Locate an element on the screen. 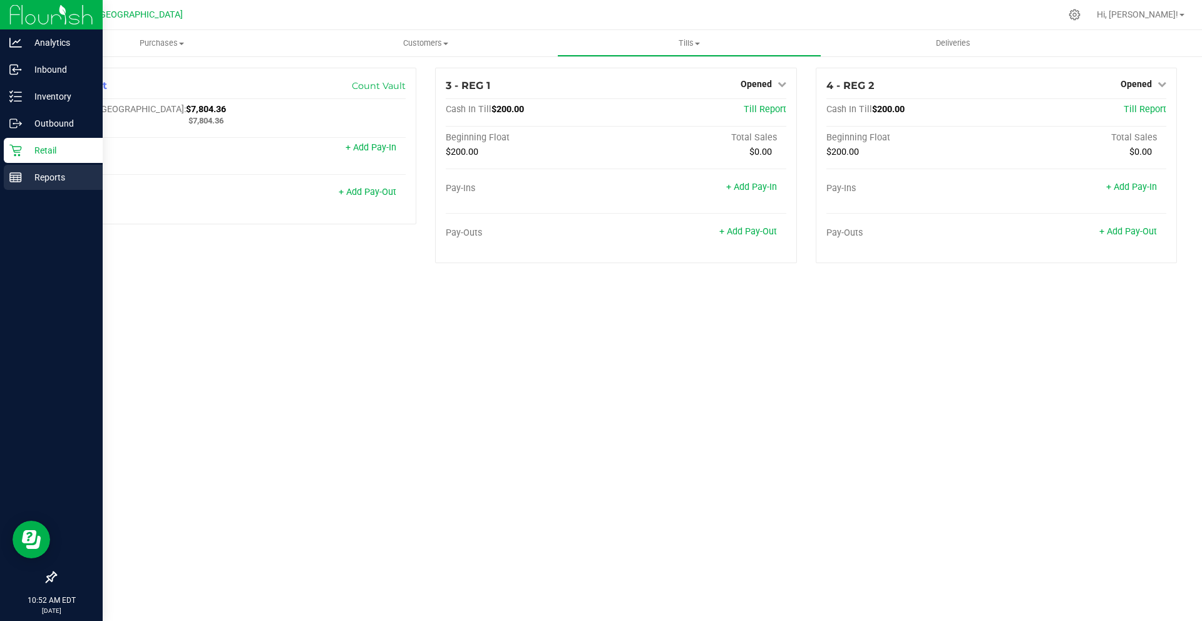  a: Tills is located at coordinates (689, 43).